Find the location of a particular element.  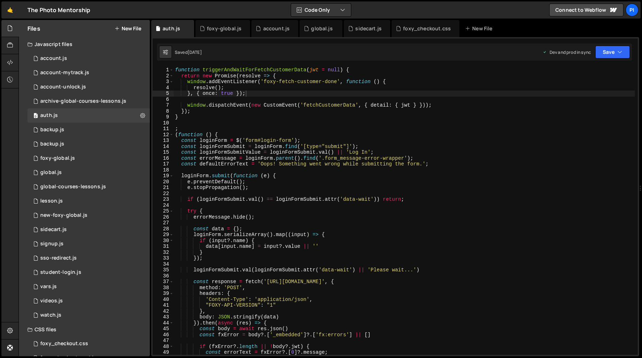

div: 41 is located at coordinates (163, 305).